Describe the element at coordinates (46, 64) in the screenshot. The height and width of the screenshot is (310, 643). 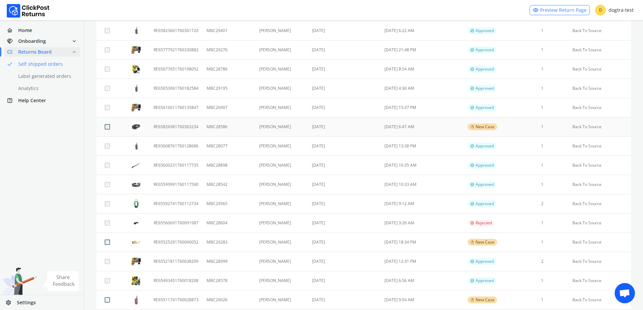
I see `a: doneSelf shipped orders` at that location.